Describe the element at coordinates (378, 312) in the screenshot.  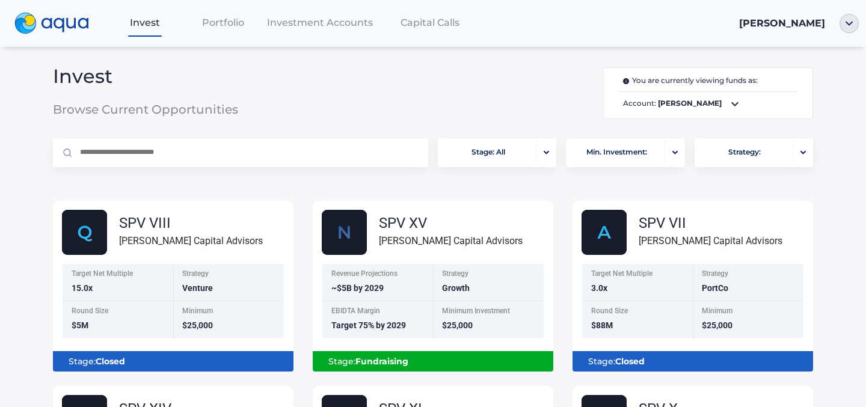
I see `div: EBIDTA Margin` at that location.